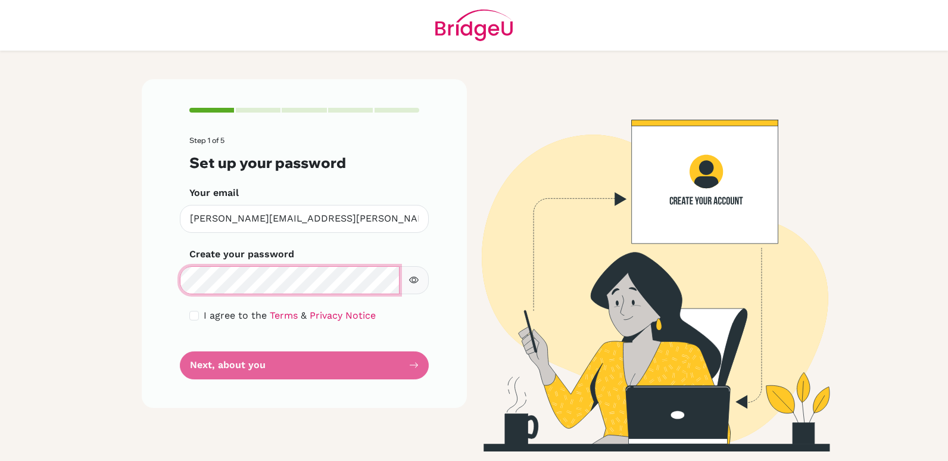  I want to click on a: Terms, so click(284, 315).